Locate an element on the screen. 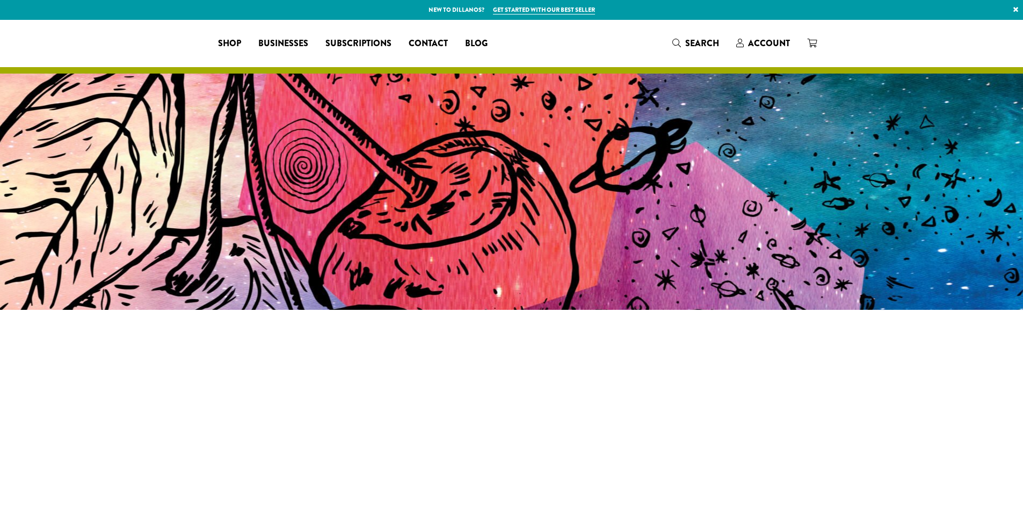  span: Shop is located at coordinates (229, 43).